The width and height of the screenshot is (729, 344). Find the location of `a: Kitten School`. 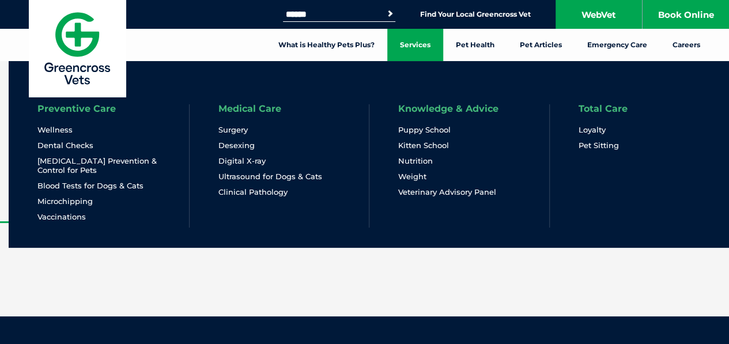

a: Kitten School is located at coordinates (424, 145).